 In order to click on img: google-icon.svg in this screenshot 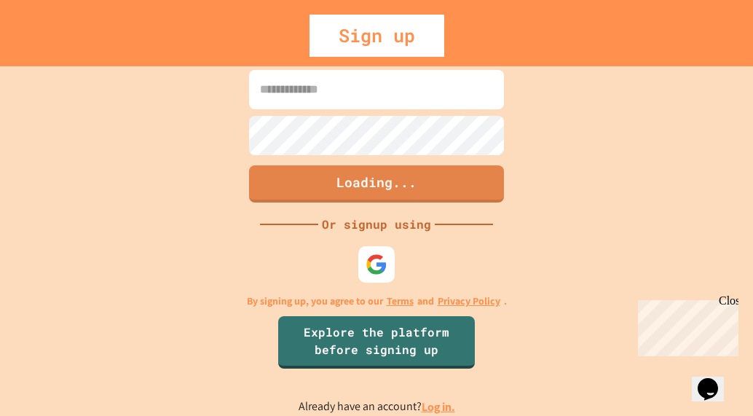, I will do `click(377, 264)`.